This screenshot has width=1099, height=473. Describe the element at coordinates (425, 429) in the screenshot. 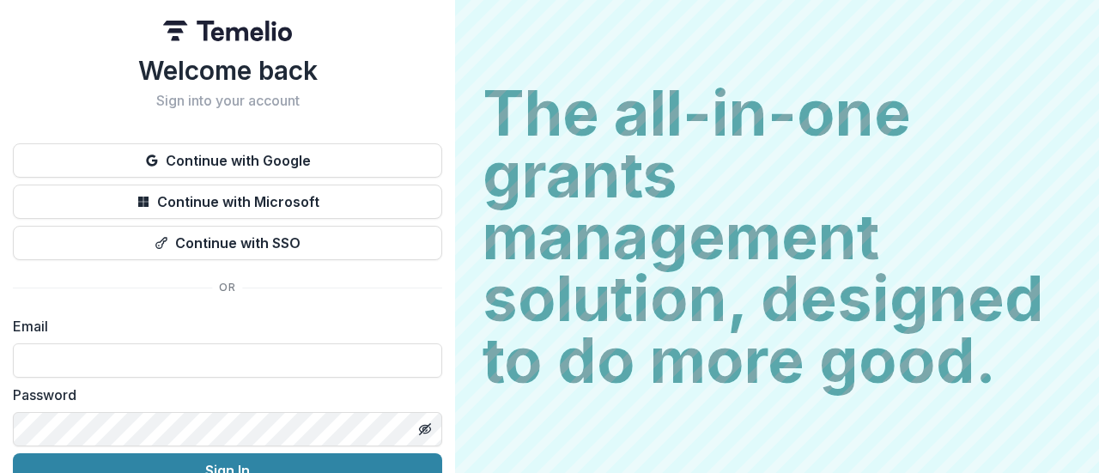

I see `button: Toggle password visibility` at that location.